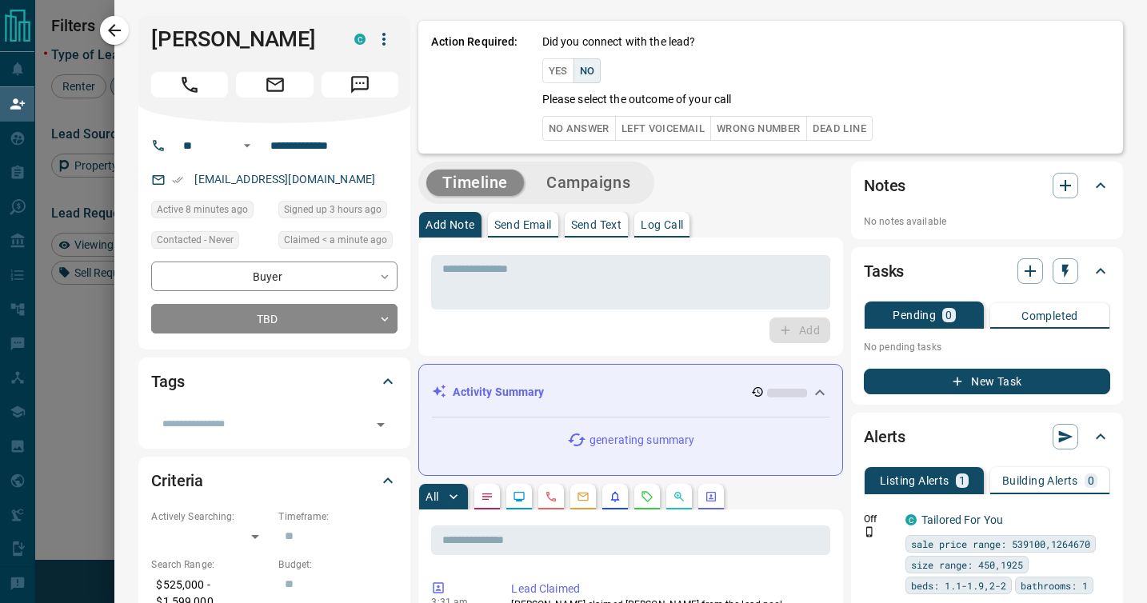 This screenshot has height=603, width=1147. What do you see at coordinates (190, 85) in the screenshot?
I see `span: Call` at bounding box center [190, 85].